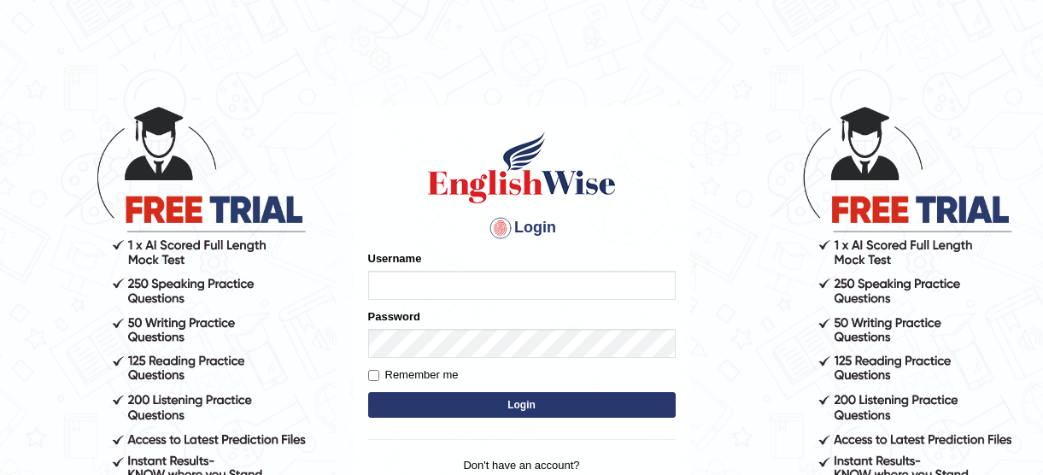 The height and width of the screenshot is (475, 1043). Describe the element at coordinates (373, 375) in the screenshot. I see `input: Remember me` at that location.